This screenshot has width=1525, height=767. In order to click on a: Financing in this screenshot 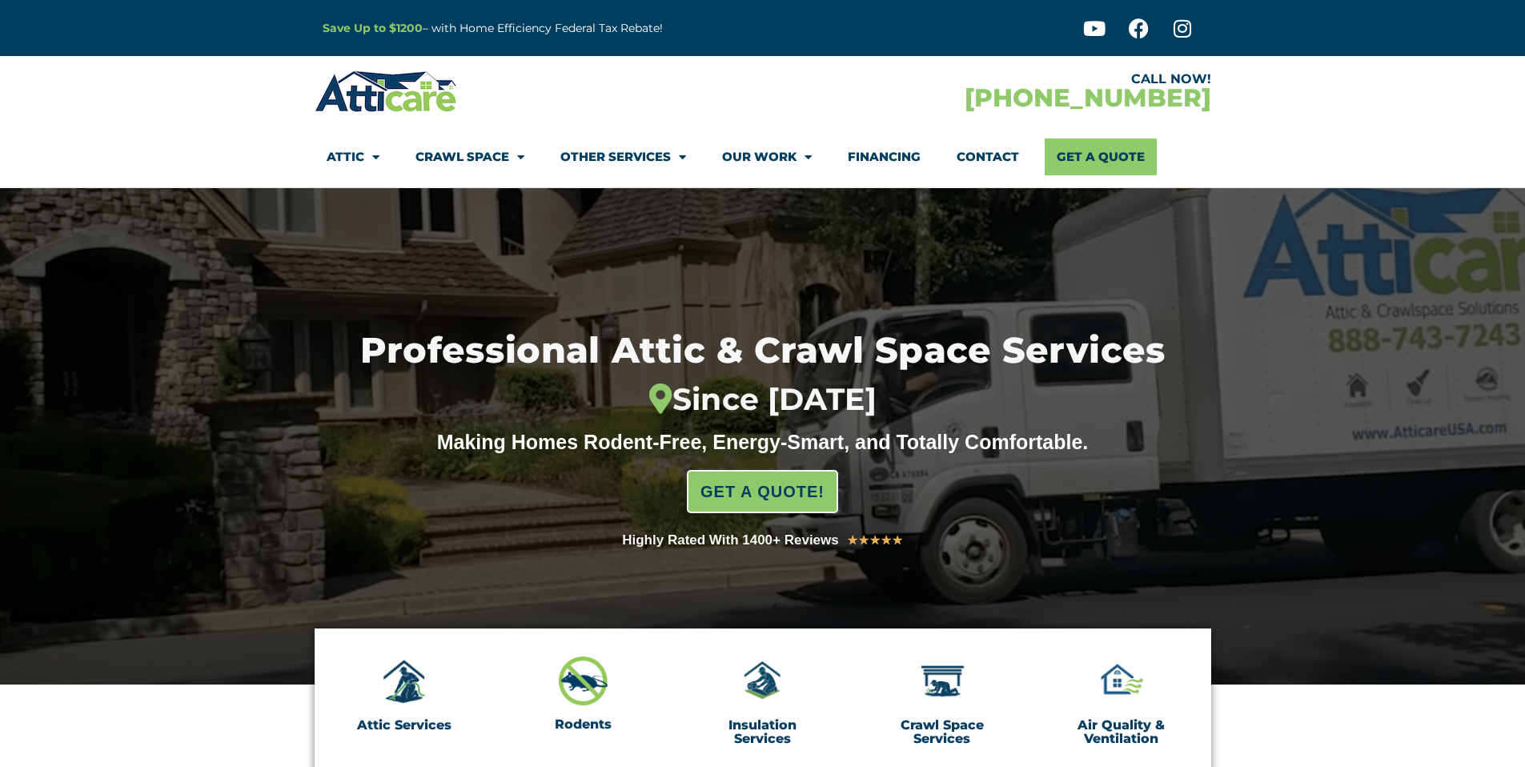, I will do `click(884, 157)`.